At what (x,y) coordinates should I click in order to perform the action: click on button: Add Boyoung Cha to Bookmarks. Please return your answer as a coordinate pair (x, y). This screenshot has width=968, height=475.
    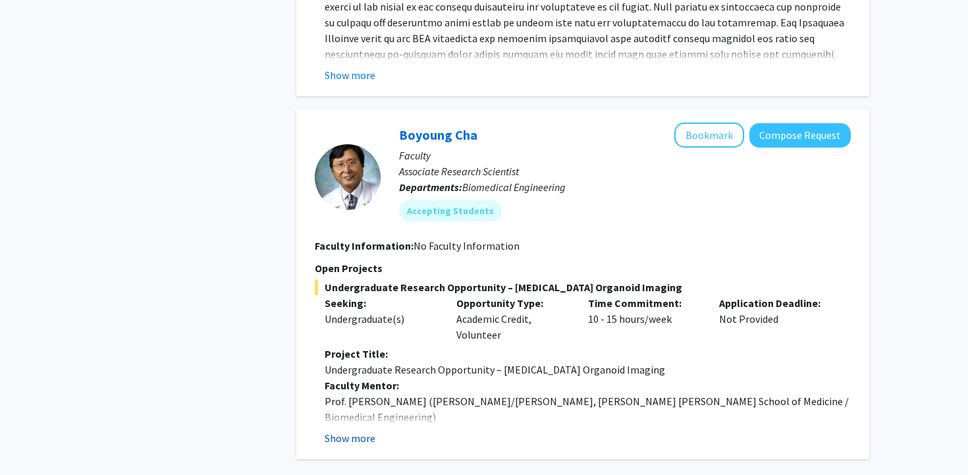
    Looking at the image, I should click on (710, 135).